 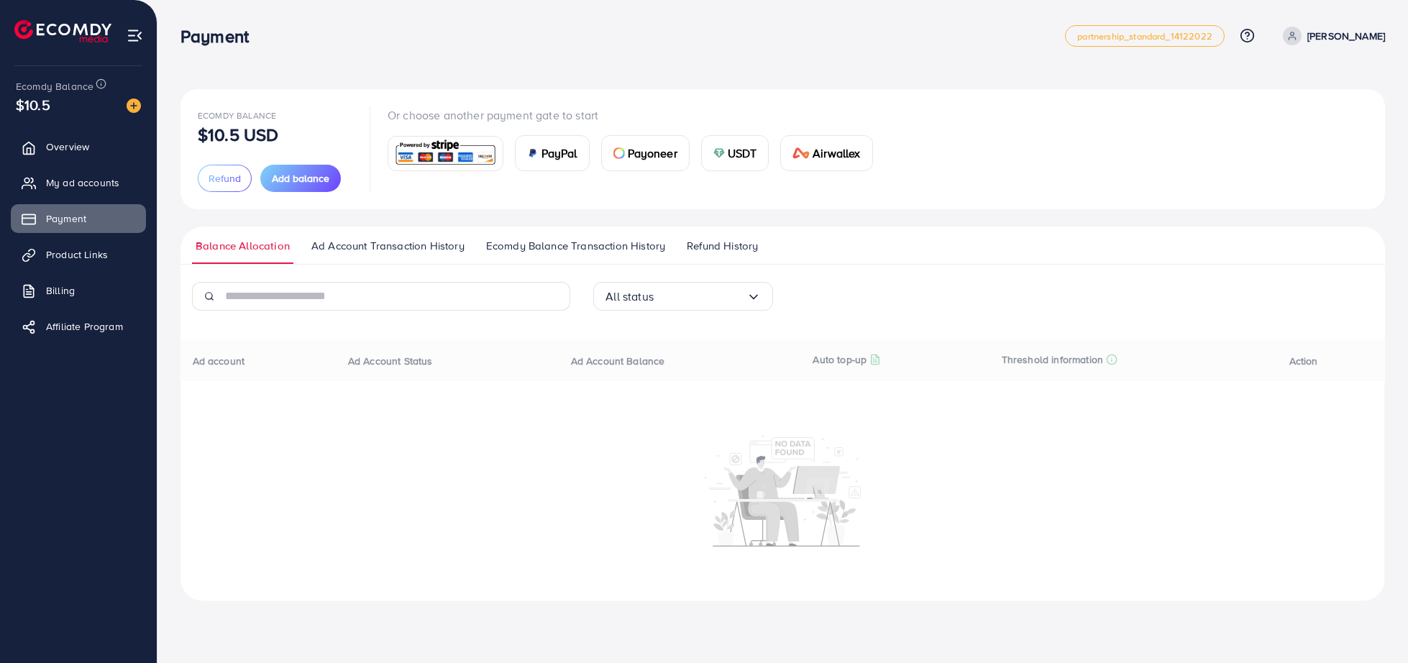 What do you see at coordinates (33, 104) in the screenshot?
I see `span: $10.5` at bounding box center [33, 104].